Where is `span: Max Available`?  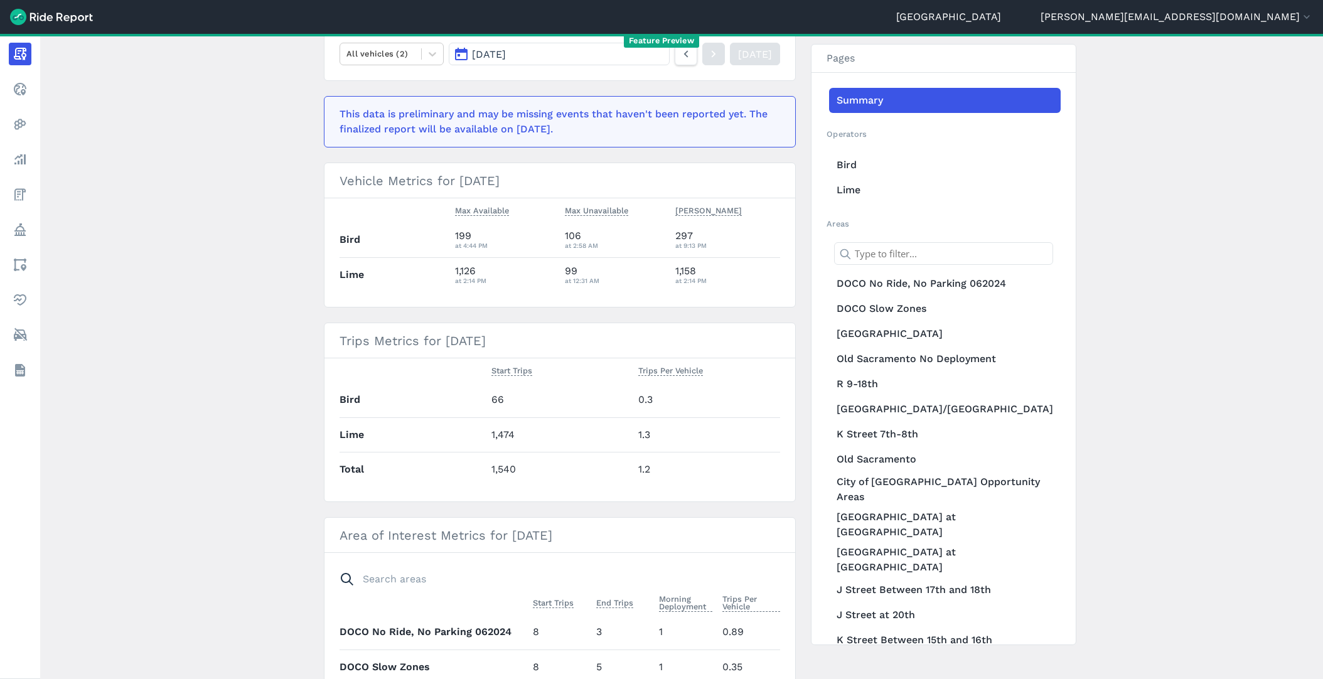
span: Max Available is located at coordinates (482, 210).